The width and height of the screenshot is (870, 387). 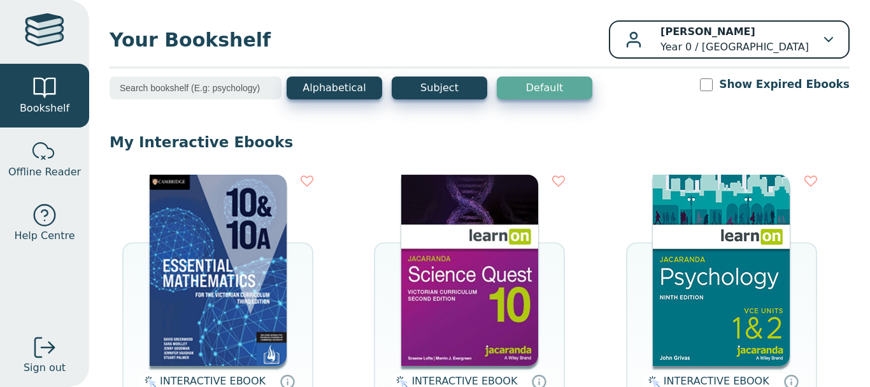 I want to click on span: Offline Reader, so click(x=45, y=172).